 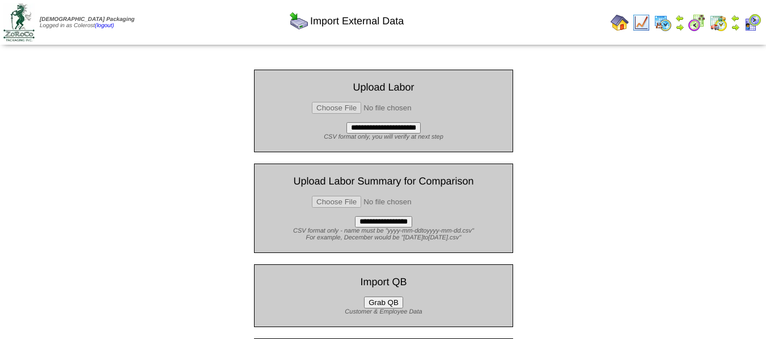 What do you see at coordinates (104, 25) in the screenshot?
I see `a: (logout)` at bounding box center [104, 25].